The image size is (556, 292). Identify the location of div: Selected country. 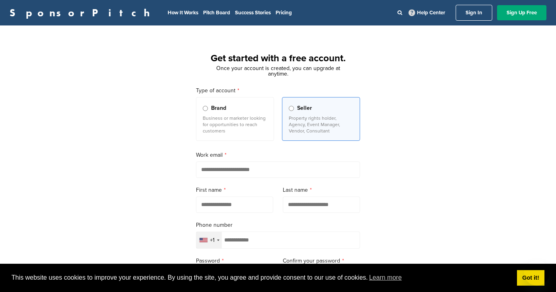
(209, 240).